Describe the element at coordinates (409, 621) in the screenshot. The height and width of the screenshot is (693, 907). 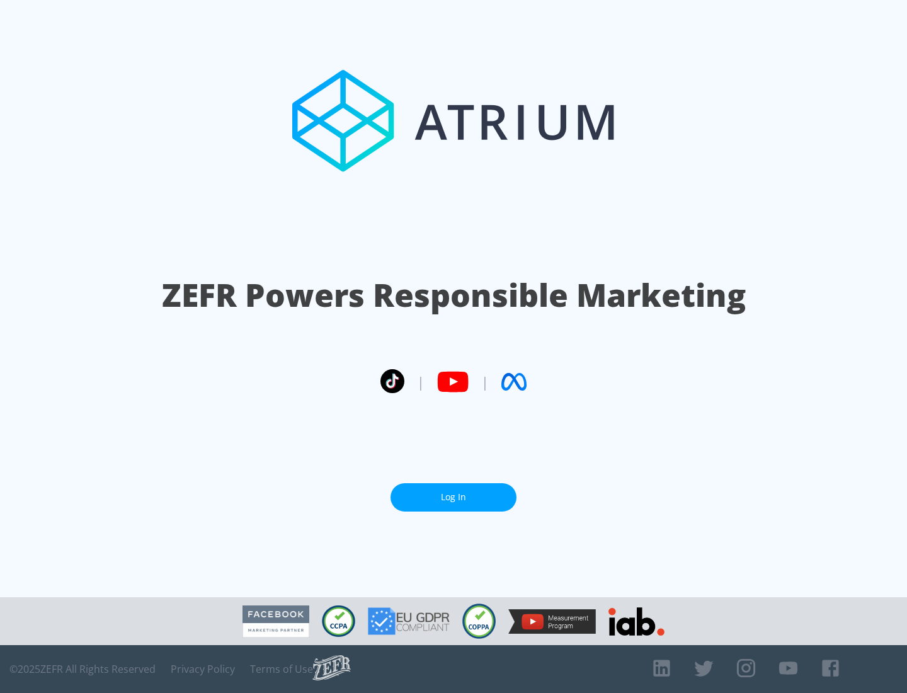
I see `img: GDPR Compliant` at that location.